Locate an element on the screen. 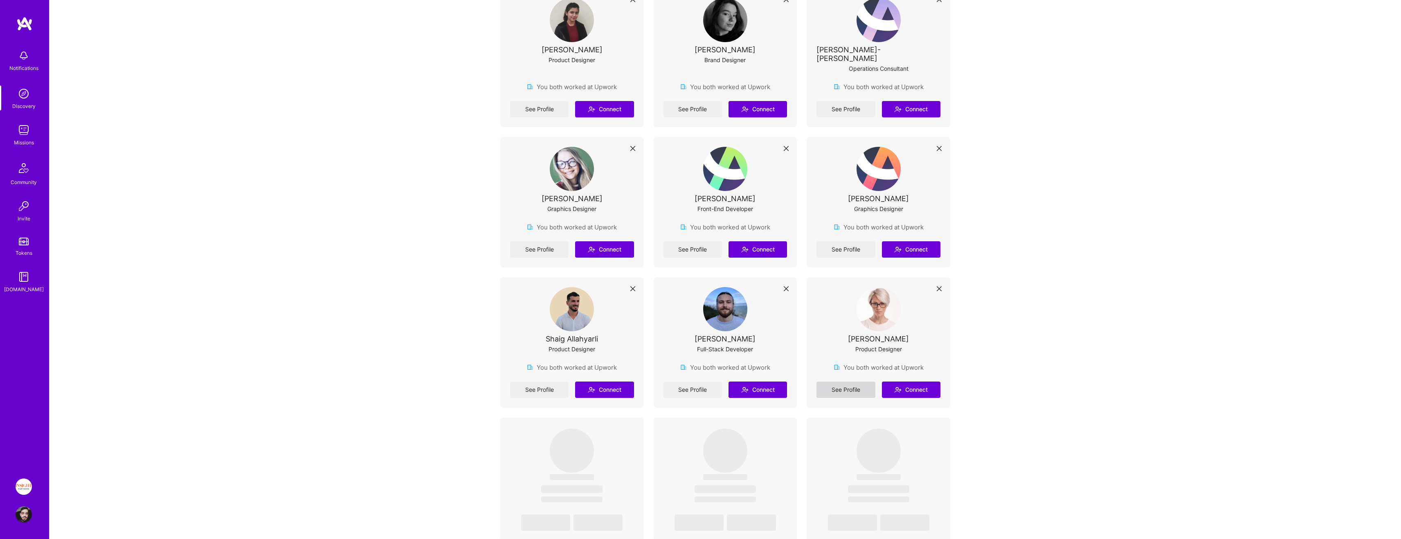 This screenshot has height=539, width=1401. div: Missions is located at coordinates (24, 142).